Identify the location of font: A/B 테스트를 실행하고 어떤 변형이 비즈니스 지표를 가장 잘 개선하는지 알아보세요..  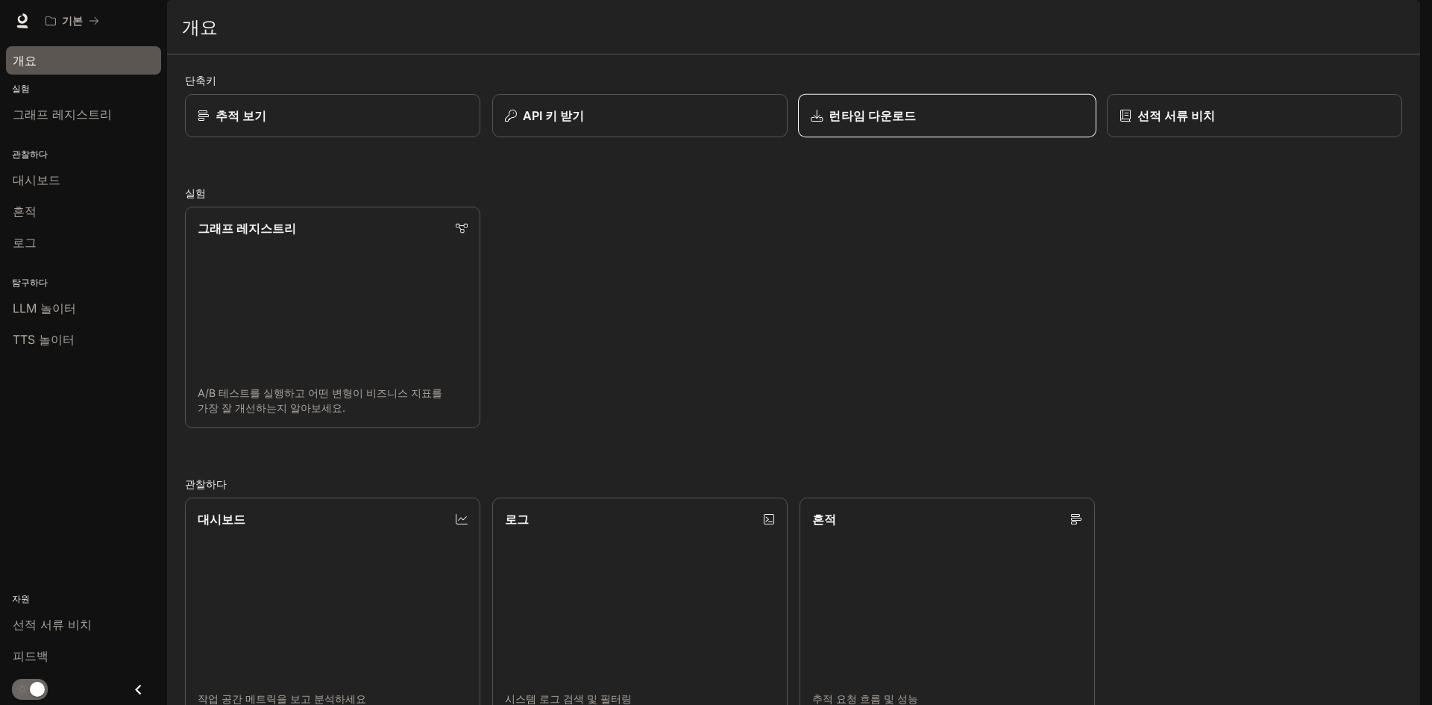
(320, 400).